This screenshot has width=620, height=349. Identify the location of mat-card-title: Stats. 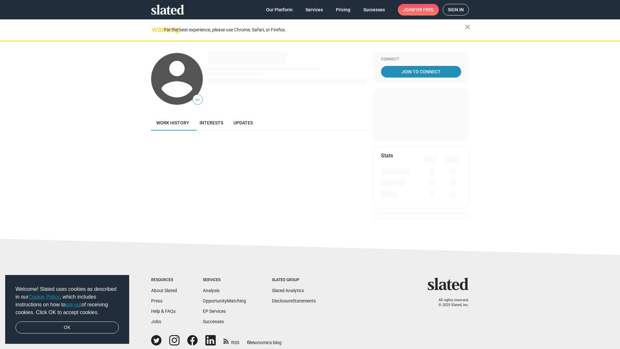
(387, 155).